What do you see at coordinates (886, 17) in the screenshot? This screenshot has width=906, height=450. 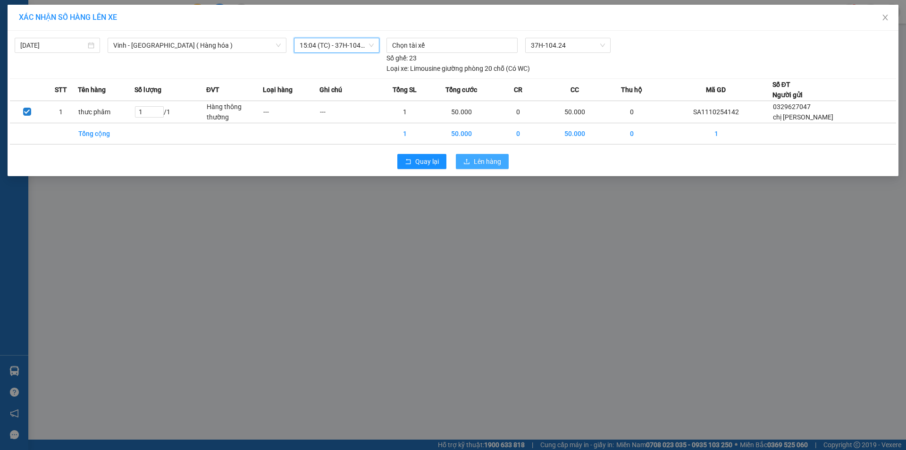 I see `span: close` at bounding box center [886, 17].